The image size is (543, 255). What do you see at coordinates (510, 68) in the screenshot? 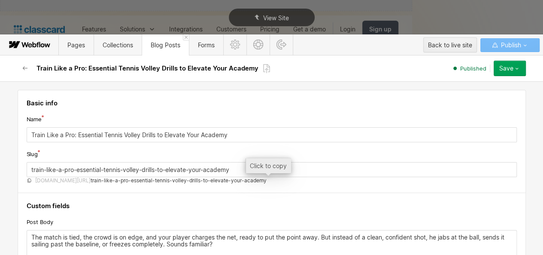
I see `button: Save` at bounding box center [510, 68].